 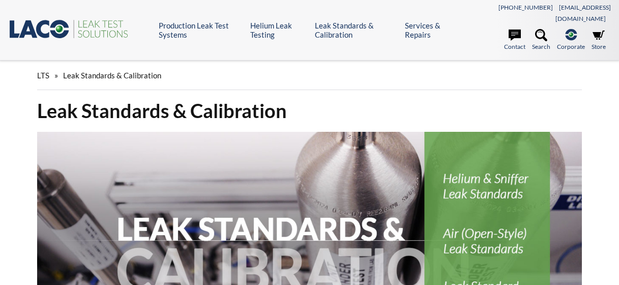 I want to click on span: LTS, so click(x=43, y=75).